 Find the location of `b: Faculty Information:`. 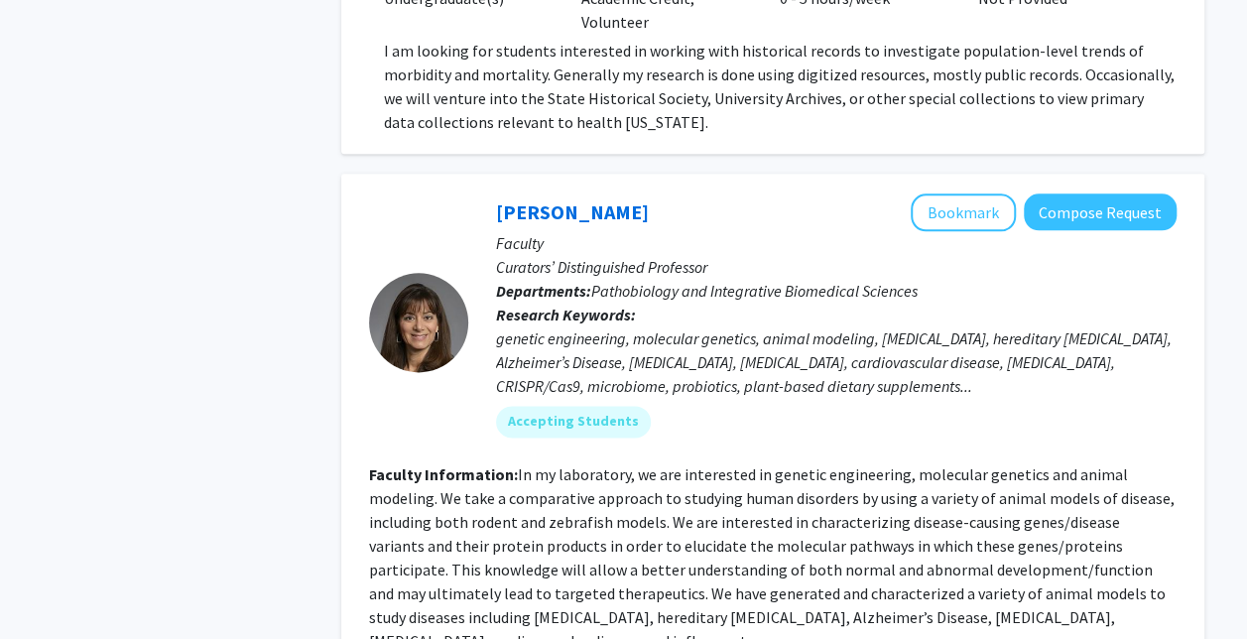

b: Faculty Information: is located at coordinates (443, 474).